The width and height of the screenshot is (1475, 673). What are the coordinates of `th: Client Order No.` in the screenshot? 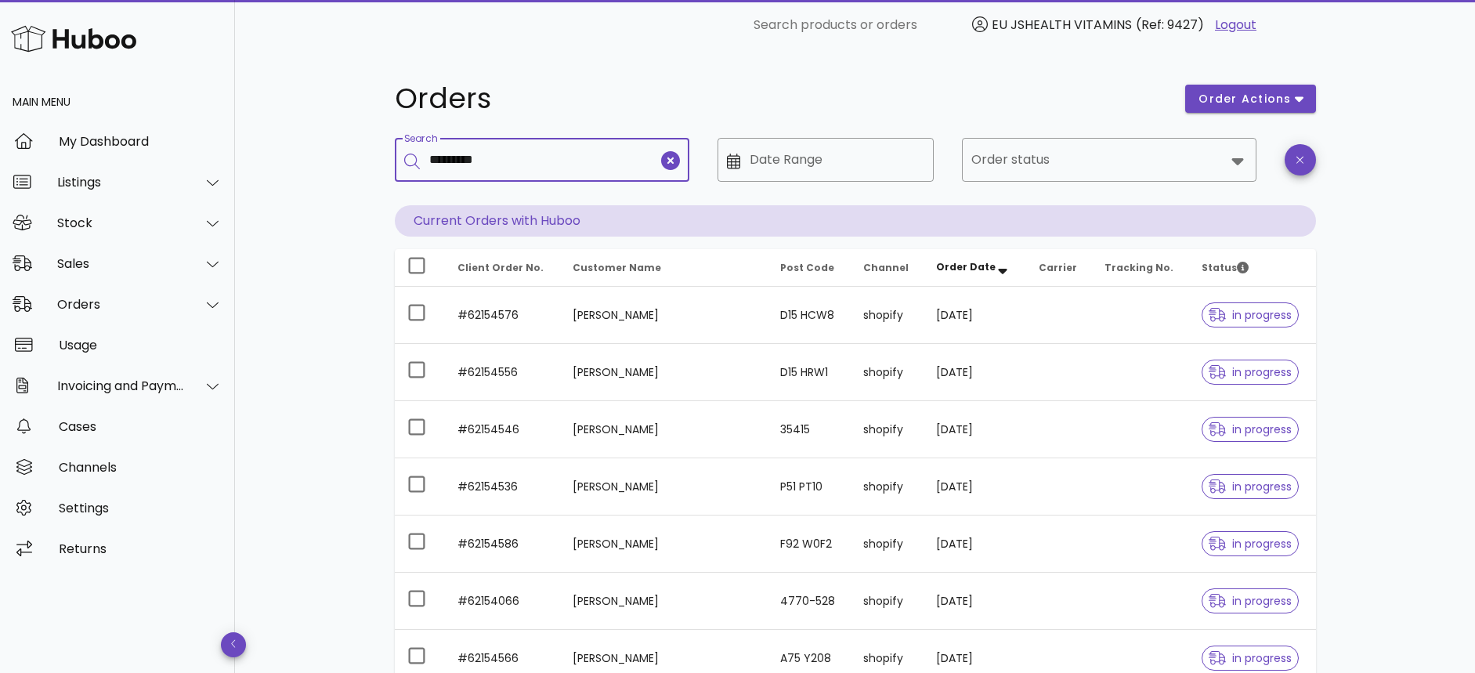 It's located at (502, 268).